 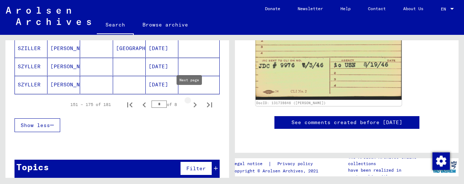 I want to click on img: Arolsen_neg.svg, so click(x=48, y=16).